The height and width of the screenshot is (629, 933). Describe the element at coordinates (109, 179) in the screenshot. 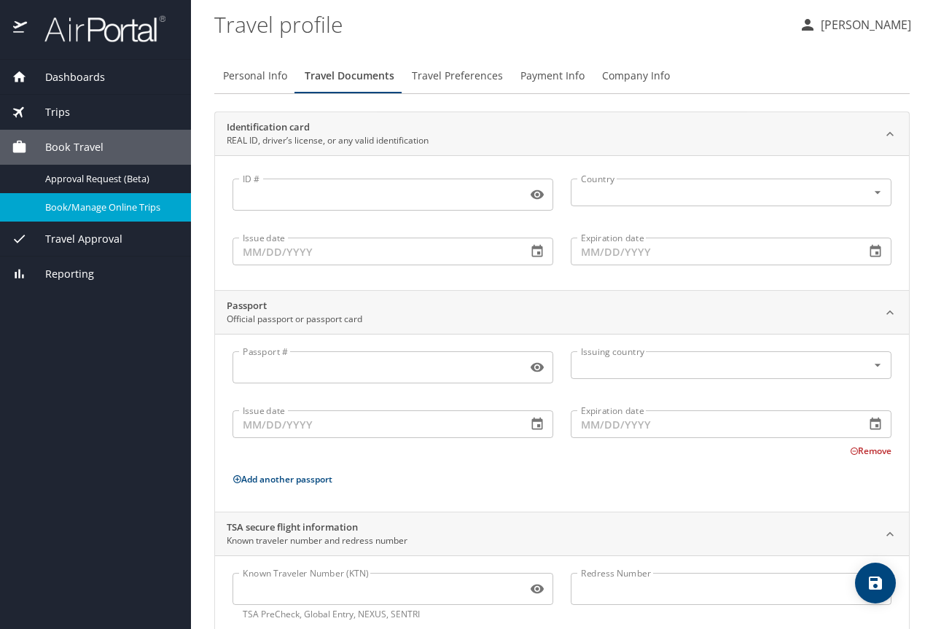

I see `span: Approval Request (Beta)` at that location.